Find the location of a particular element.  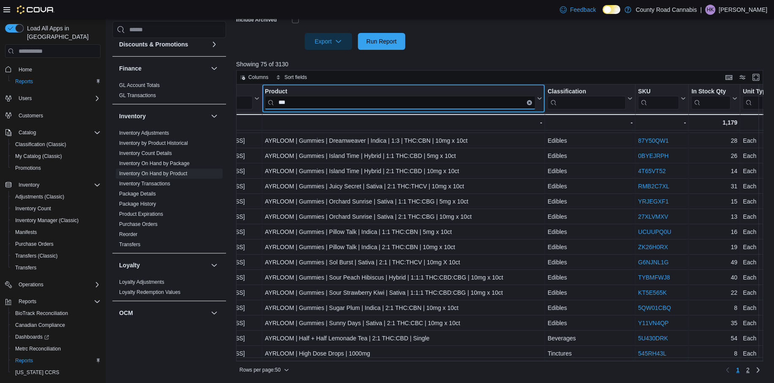

div: Beverages is located at coordinates (590, 339).